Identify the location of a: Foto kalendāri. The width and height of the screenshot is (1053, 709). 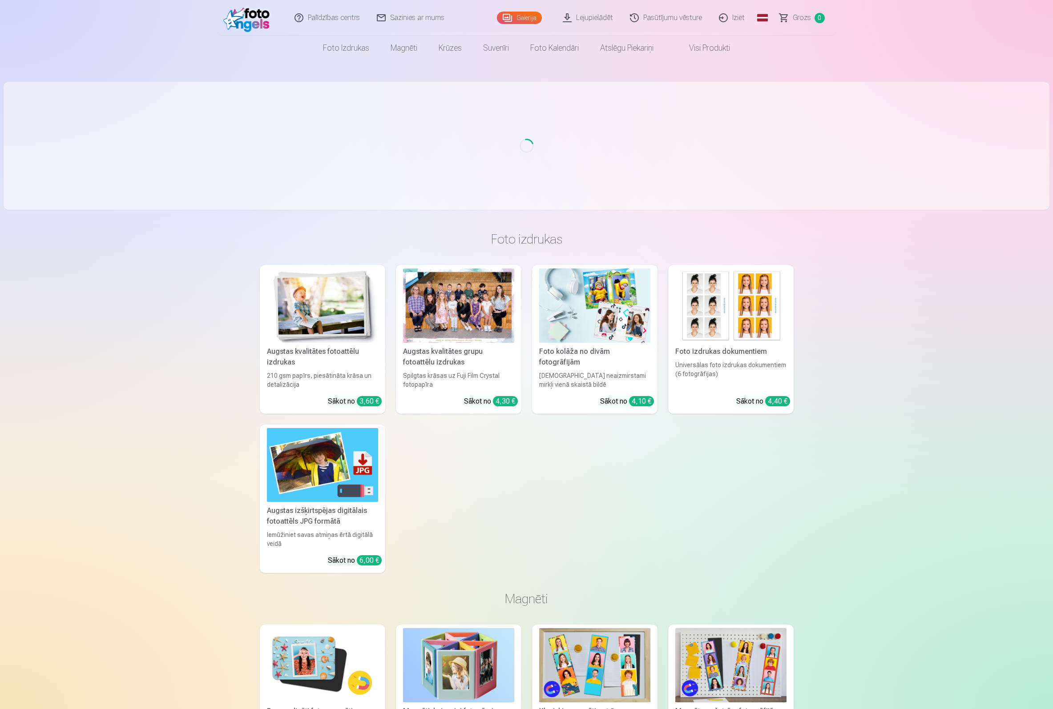
(554, 48).